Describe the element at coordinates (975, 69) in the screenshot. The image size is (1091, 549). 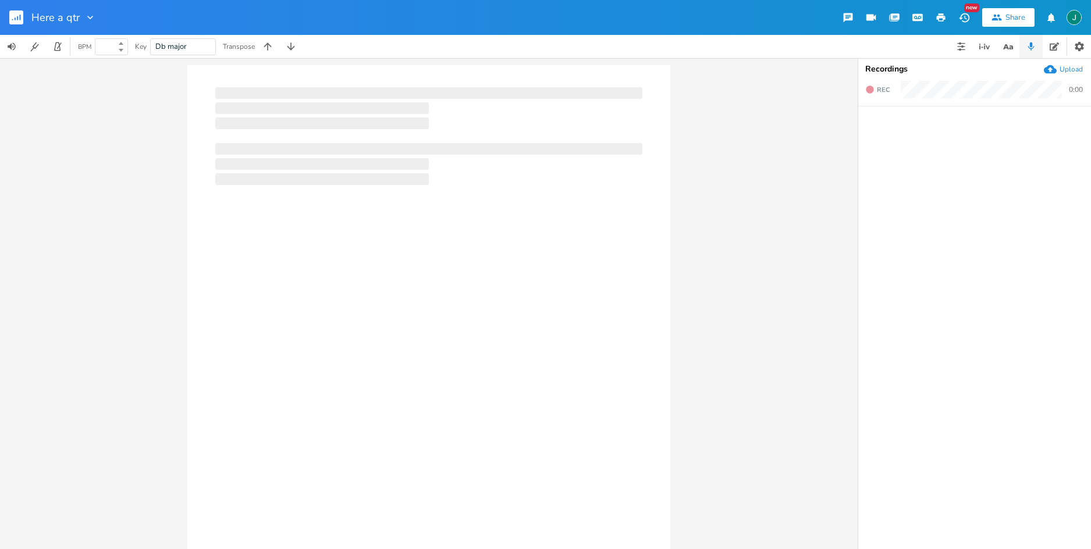
I see `div: Recordings` at that location.